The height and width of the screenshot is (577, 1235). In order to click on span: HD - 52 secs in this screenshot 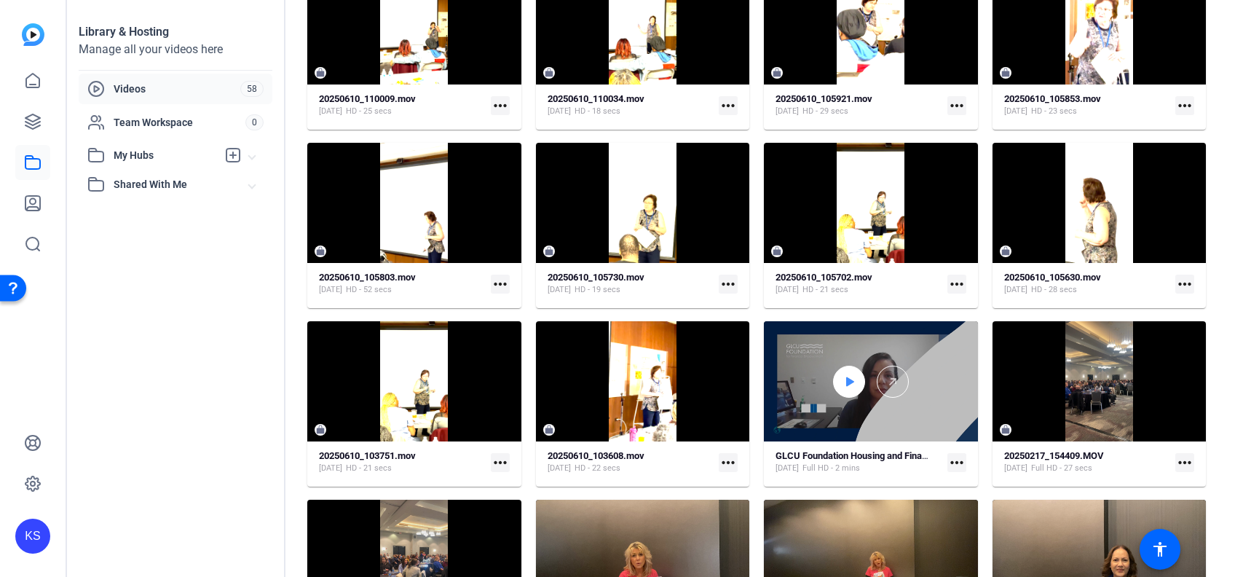, I will do `click(368, 290)`.